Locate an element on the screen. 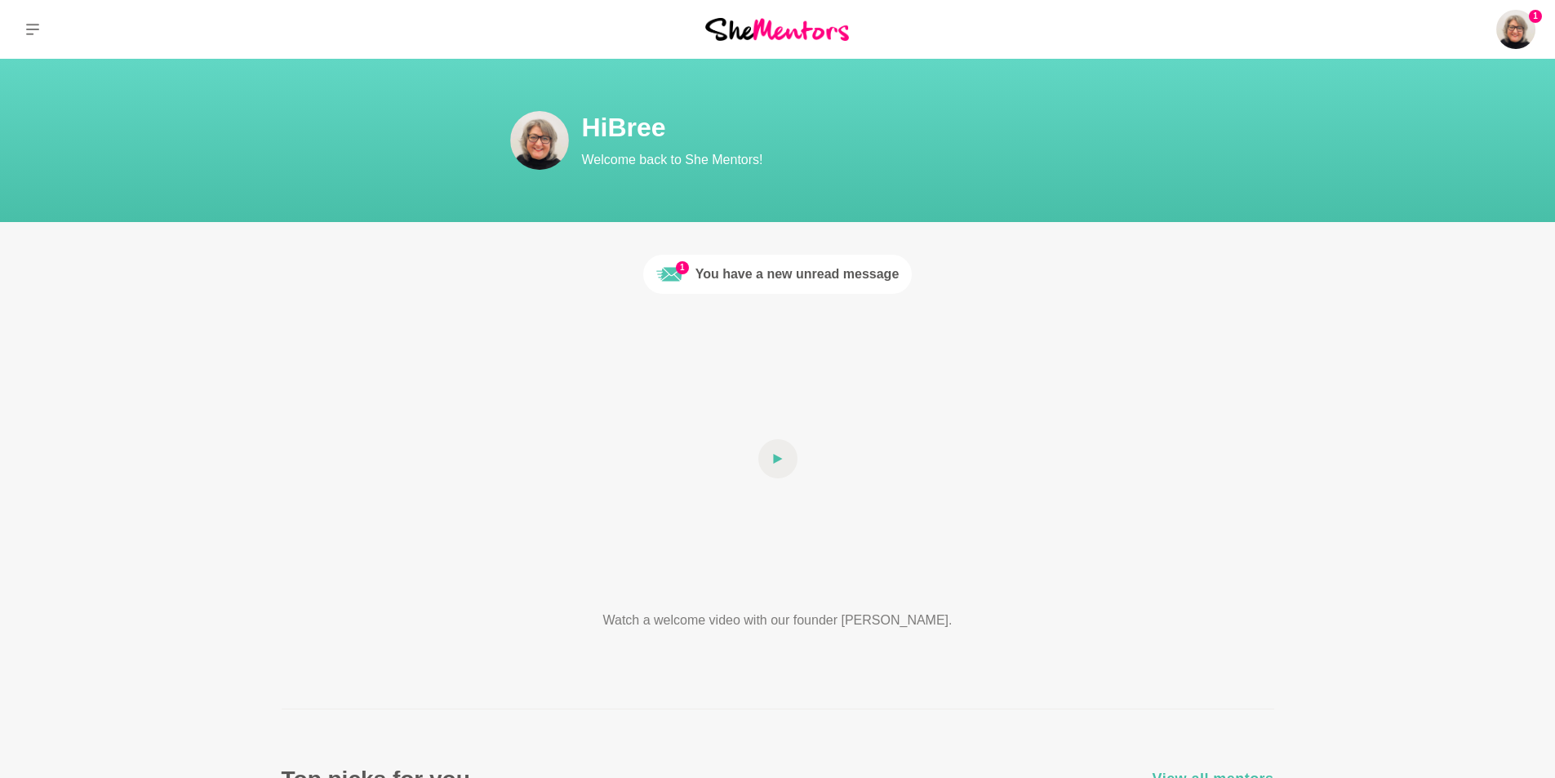 Image resolution: width=1555 pixels, height=778 pixels. p: Welcome back to She Mentors! is located at coordinates (876, 160).